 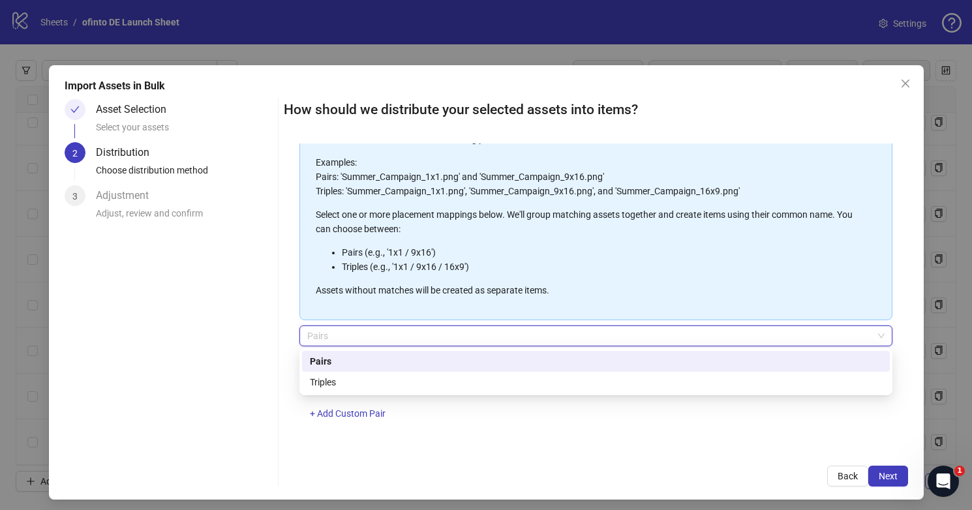 I want to click on span: 2, so click(x=75, y=153).